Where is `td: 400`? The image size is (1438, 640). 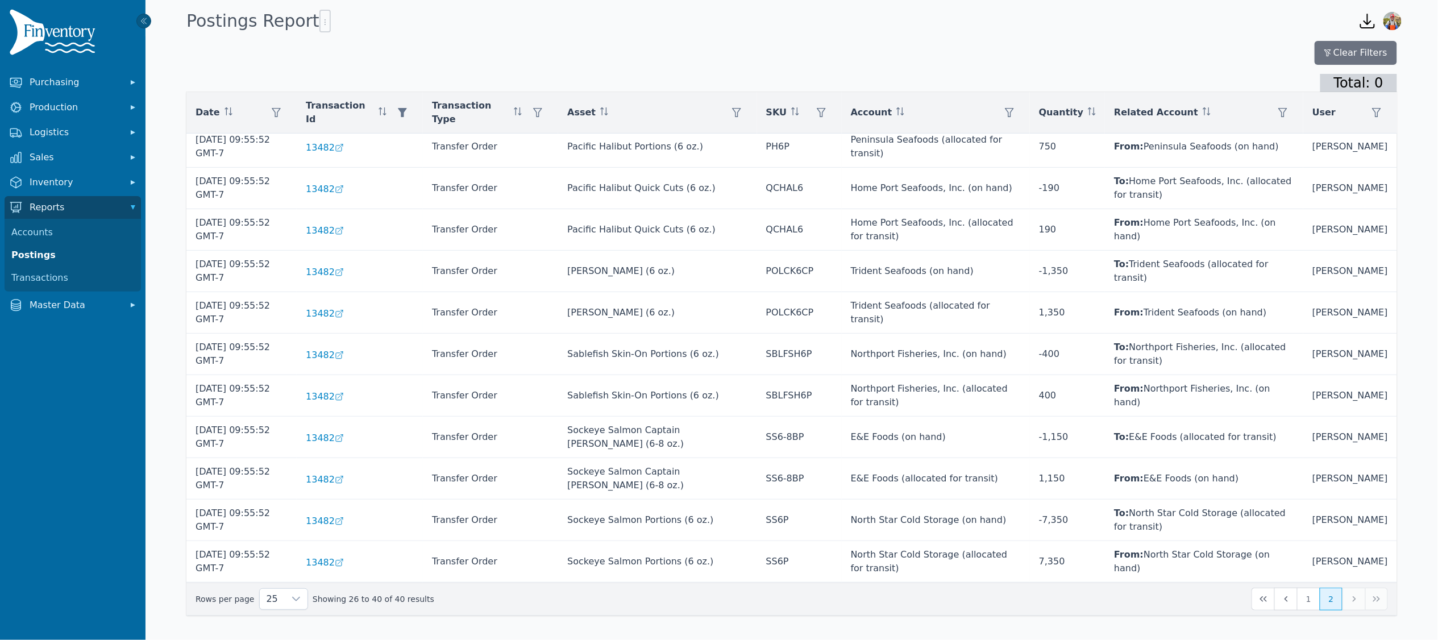 td: 400 is located at coordinates (1067, 396).